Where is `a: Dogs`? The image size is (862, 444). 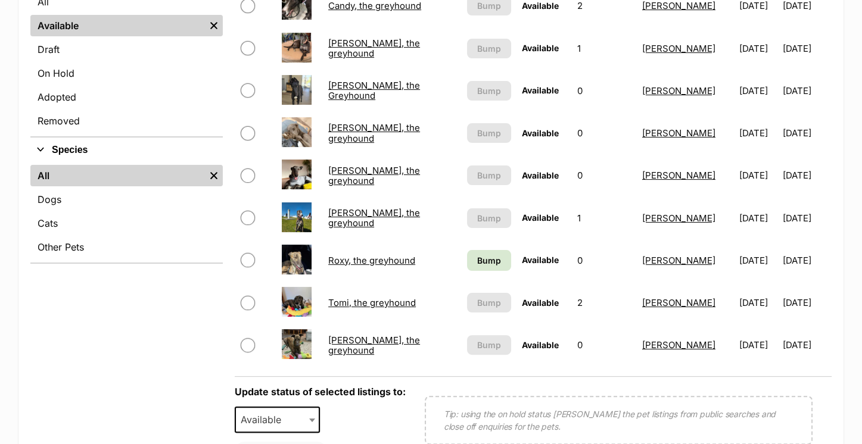
a: Dogs is located at coordinates (126, 200).